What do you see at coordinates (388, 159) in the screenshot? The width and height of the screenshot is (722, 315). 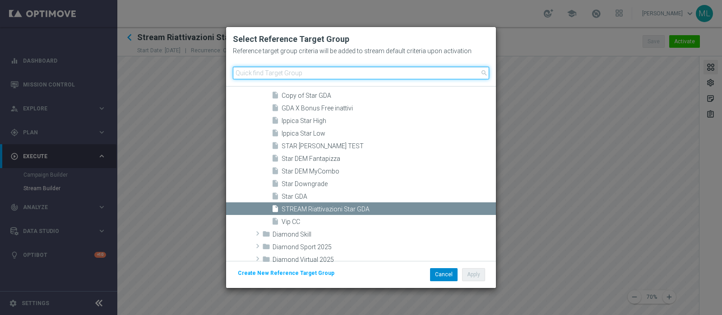 I see `span: Star DEM Fantapizza` at bounding box center [388, 159].